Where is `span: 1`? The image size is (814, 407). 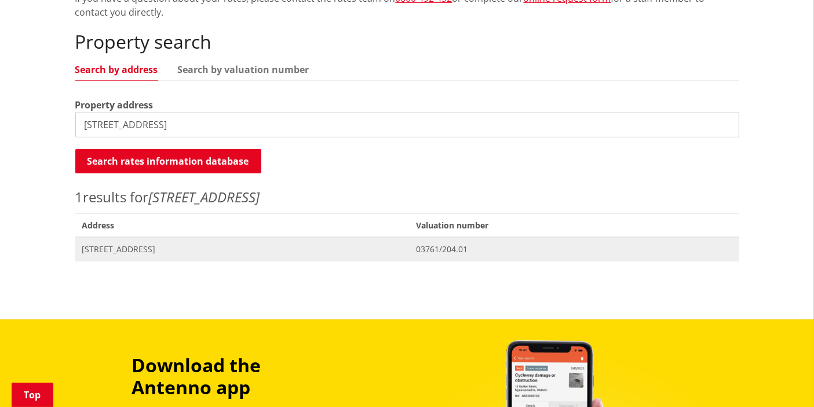 span: 1 is located at coordinates (79, 196).